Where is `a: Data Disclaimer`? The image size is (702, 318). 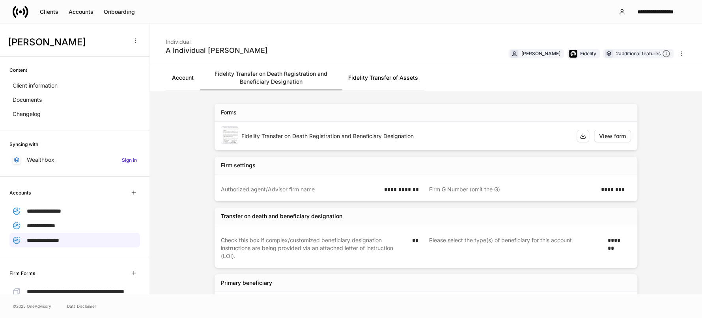 a: Data Disclaimer is located at coordinates (82, 306).